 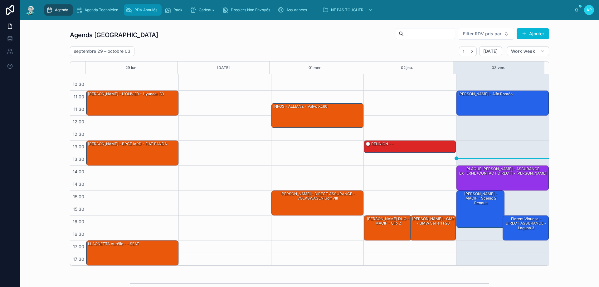 What do you see at coordinates (78, 234) in the screenshot?
I see `span: 16:30` at bounding box center [78, 234].